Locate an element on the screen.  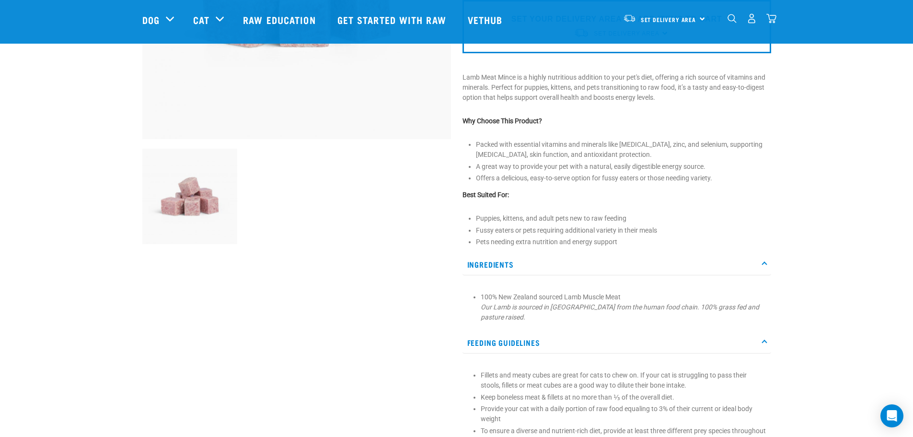
p: Provide your cat with a daily portion of raw food equaling to 3% of their current or ideal body w... is located at coordinates (623, 414).